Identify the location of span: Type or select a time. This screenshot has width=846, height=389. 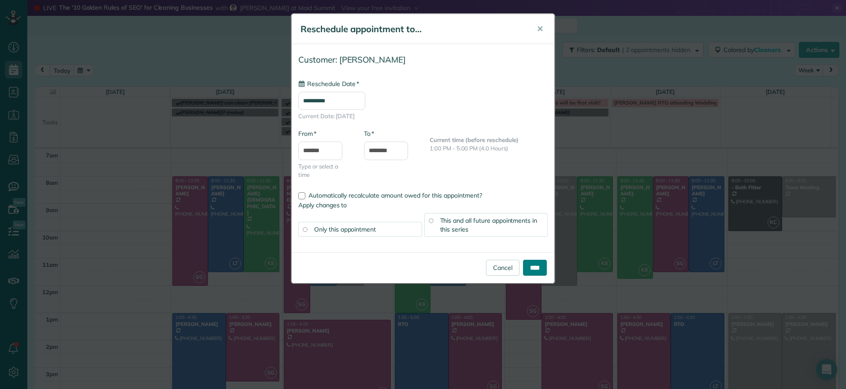
(324, 171).